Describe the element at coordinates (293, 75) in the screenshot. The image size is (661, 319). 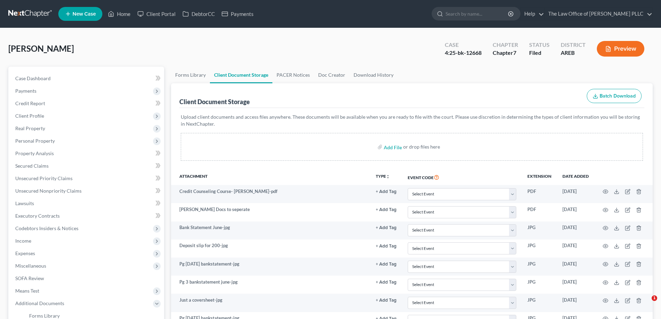
I see `a: PACER Notices` at that location.